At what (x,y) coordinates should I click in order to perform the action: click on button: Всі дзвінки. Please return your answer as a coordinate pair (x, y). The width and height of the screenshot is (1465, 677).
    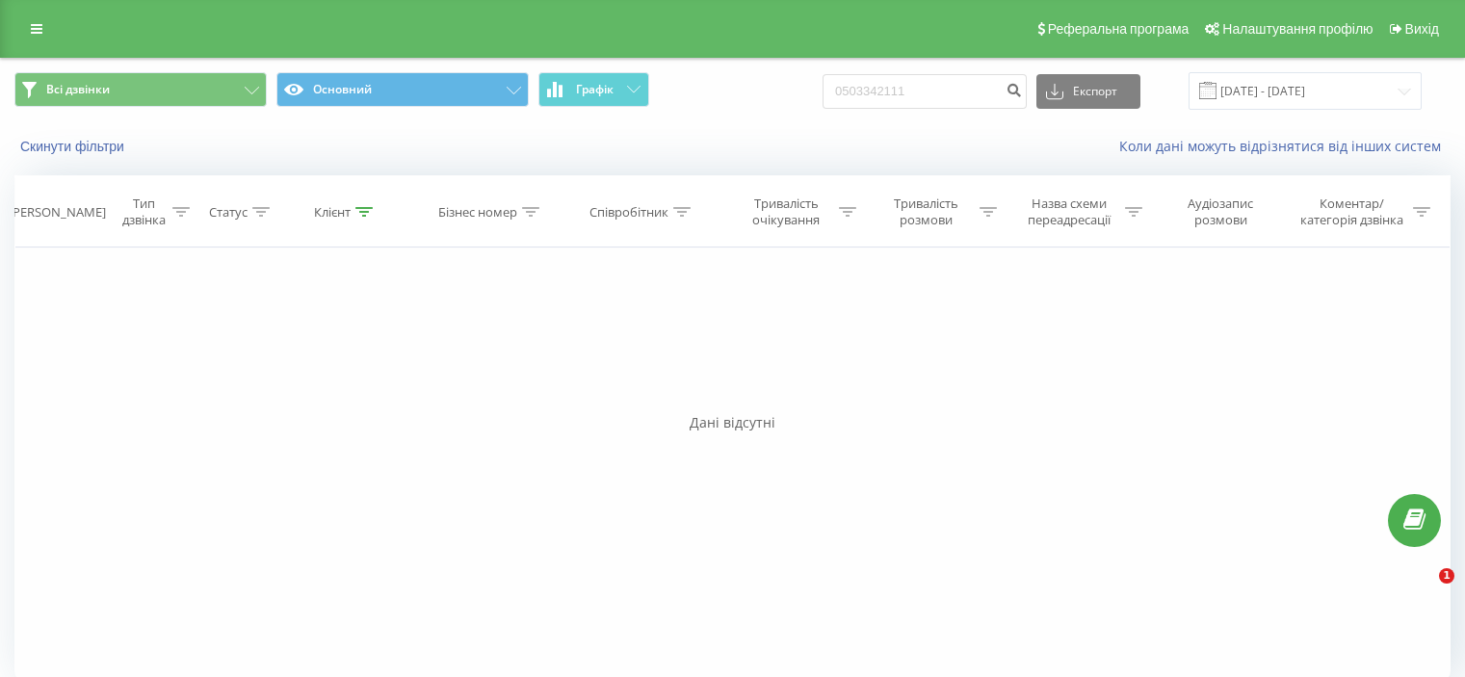
    Looking at the image, I should click on (141, 90).